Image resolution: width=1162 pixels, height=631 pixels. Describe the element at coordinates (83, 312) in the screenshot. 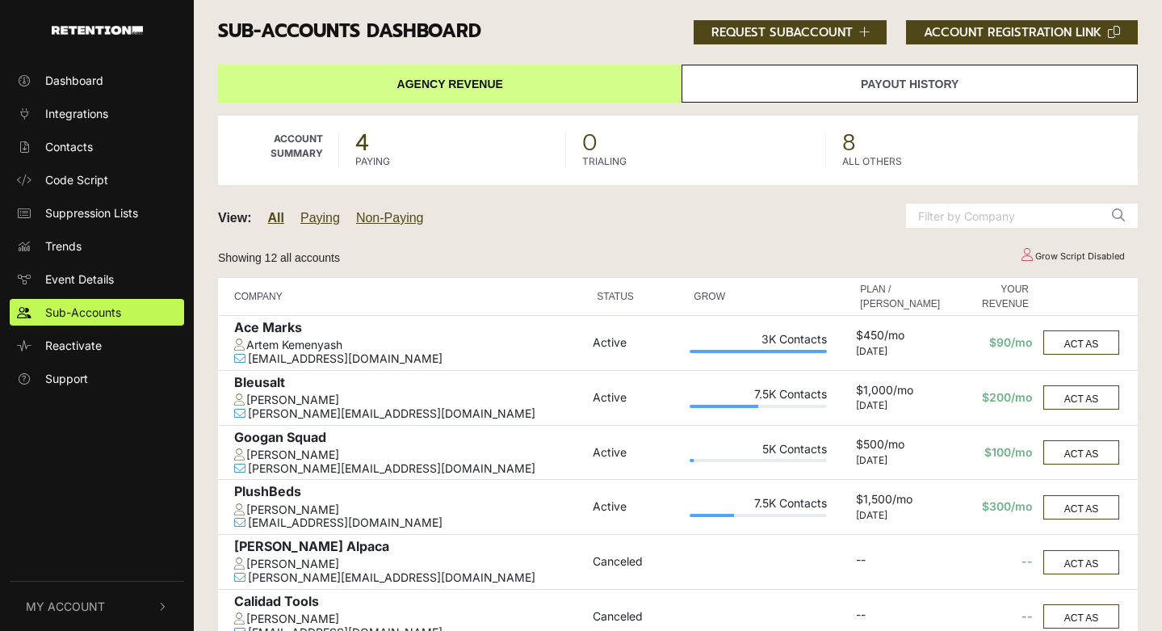

I see `span: Sub-Accounts` at that location.